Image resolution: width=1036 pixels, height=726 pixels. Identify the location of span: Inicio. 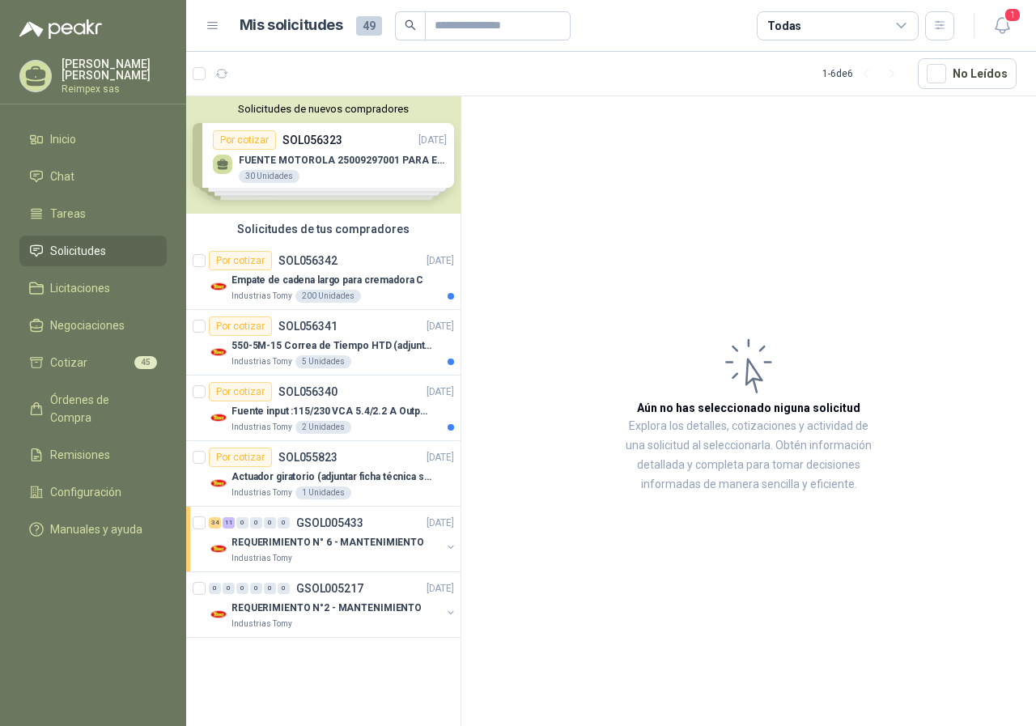
(63, 139).